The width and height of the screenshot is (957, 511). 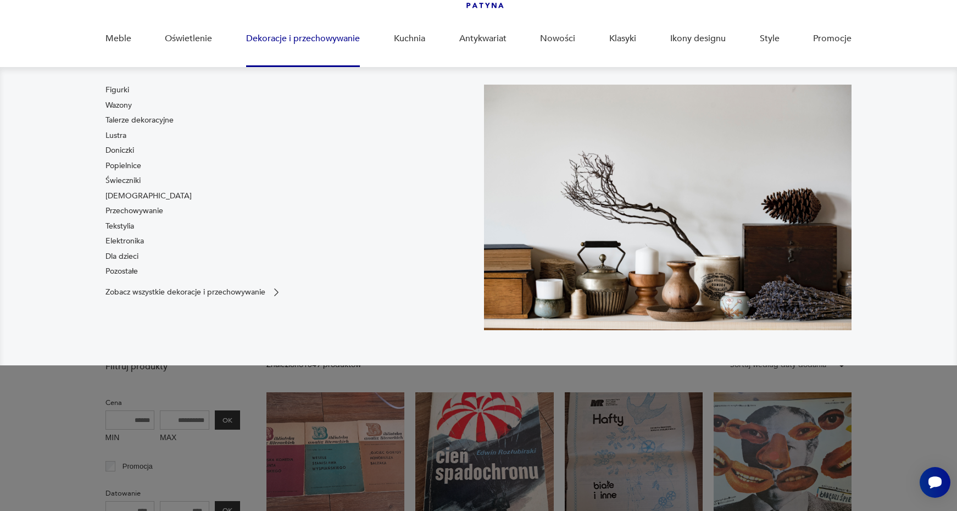 I want to click on a: Kuchnia, so click(x=409, y=38).